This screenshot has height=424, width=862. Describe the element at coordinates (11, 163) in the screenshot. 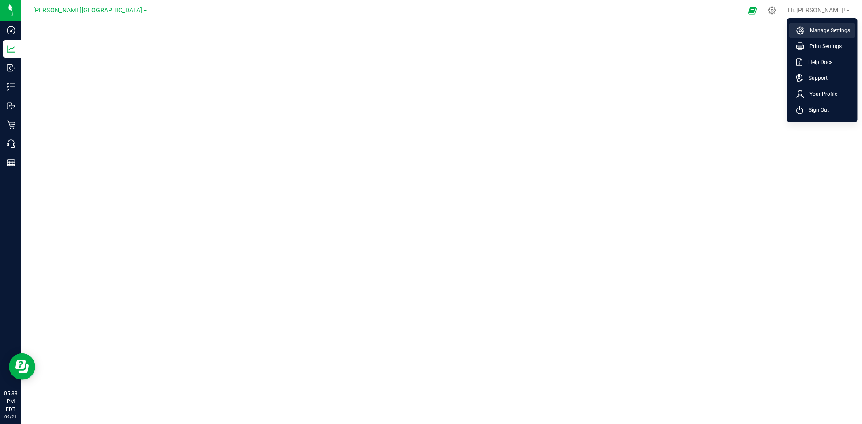

I see `inline-svg: Reports` at that location.